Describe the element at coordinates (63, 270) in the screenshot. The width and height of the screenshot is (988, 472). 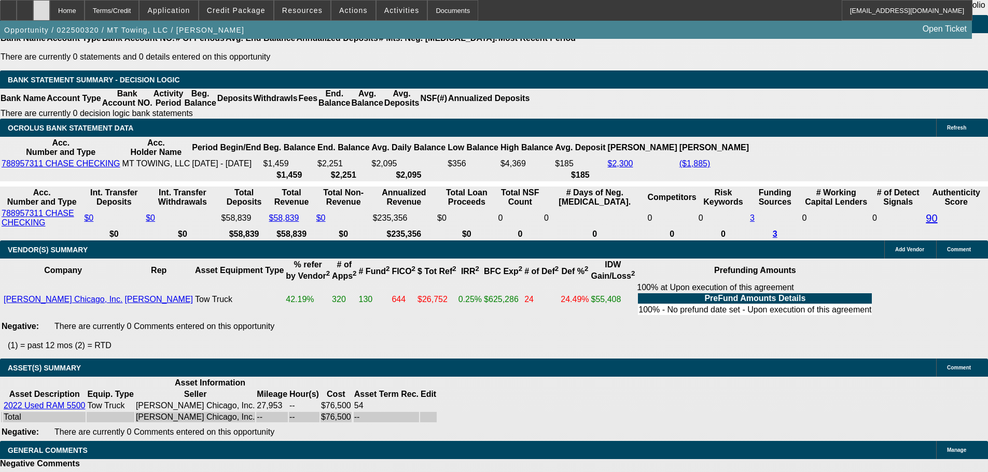
I see `b: Company` at that location.